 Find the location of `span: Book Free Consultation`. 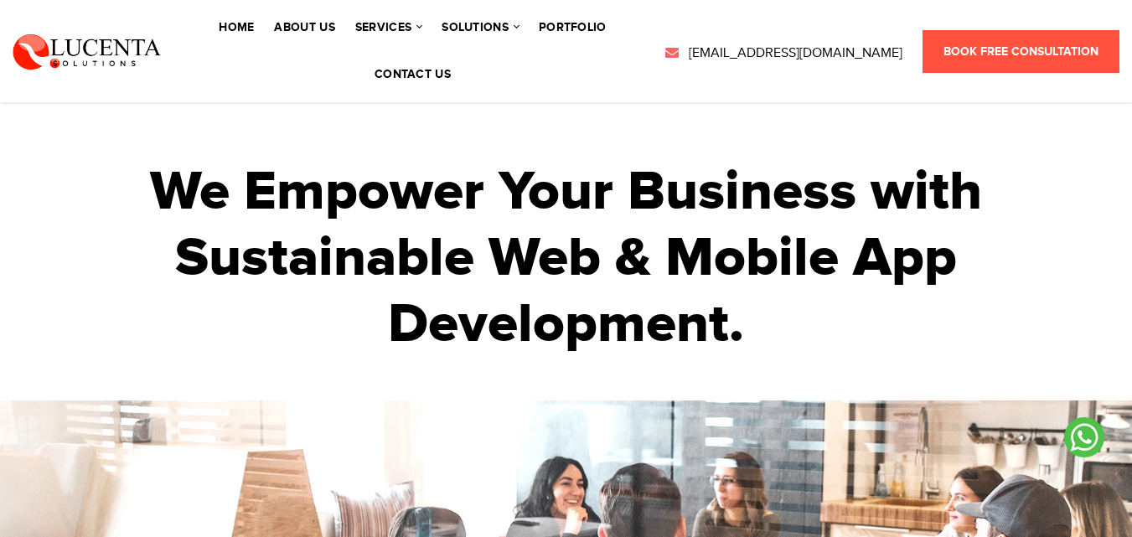

span: Book Free Consultation is located at coordinates (1021, 51).